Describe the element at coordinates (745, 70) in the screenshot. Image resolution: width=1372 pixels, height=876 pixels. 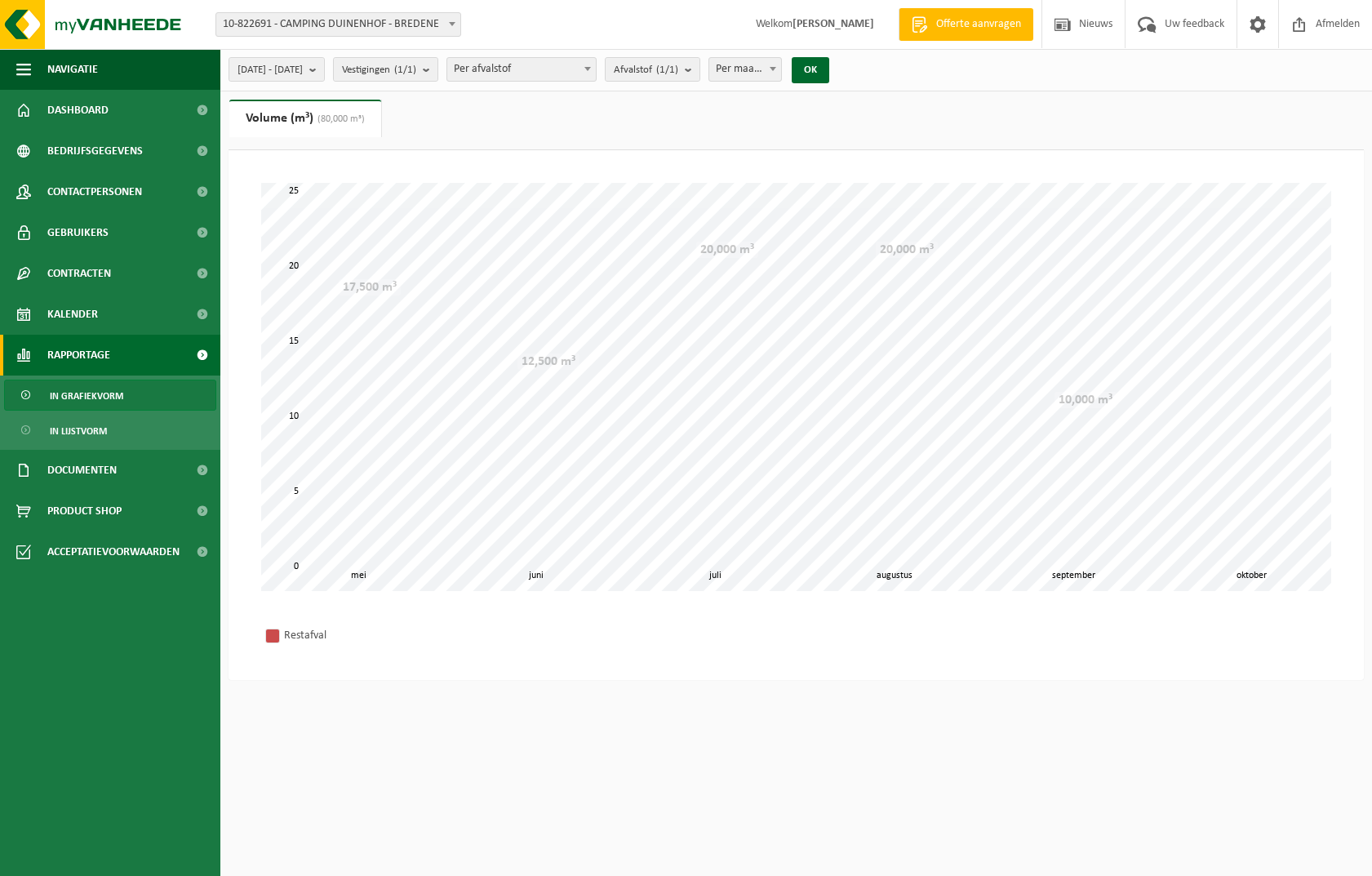
I see `span: Per maand` at that location.